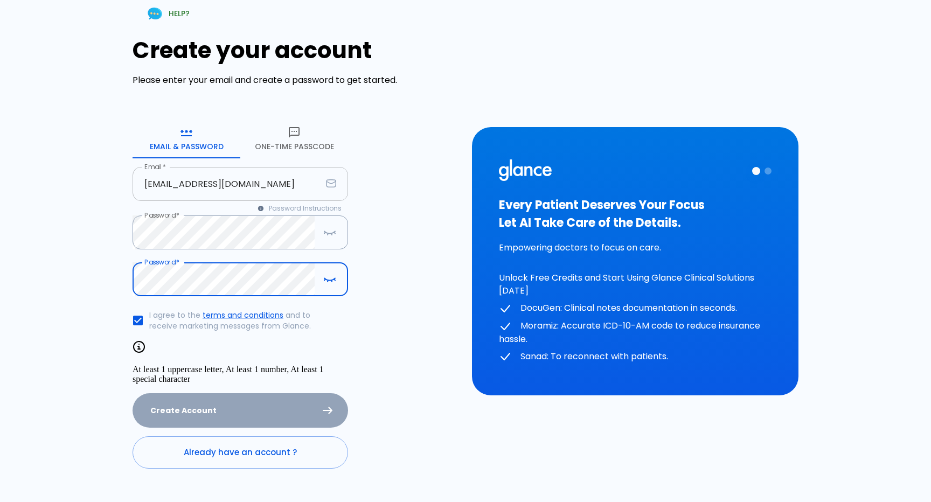 The height and width of the screenshot is (502, 931). I want to click on a: terms and conditions, so click(243, 315).